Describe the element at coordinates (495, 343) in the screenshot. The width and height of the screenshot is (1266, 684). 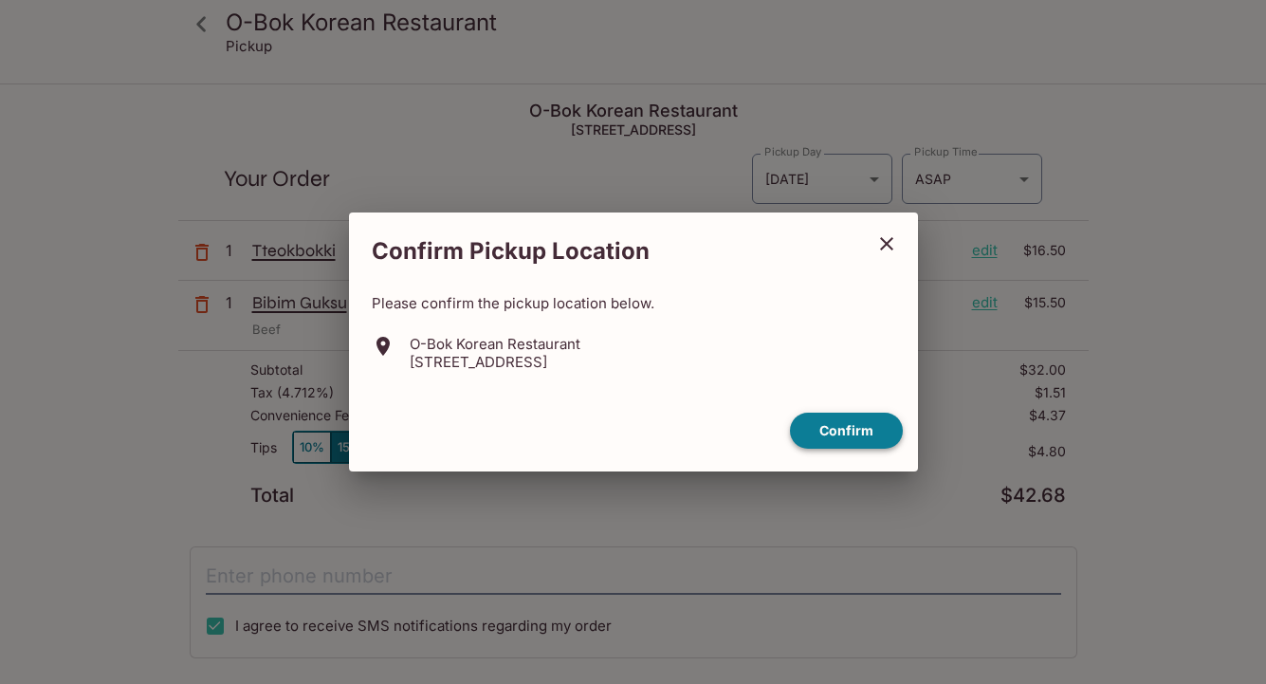
I see `p: O-Bok Korean Restaurant` at that location.